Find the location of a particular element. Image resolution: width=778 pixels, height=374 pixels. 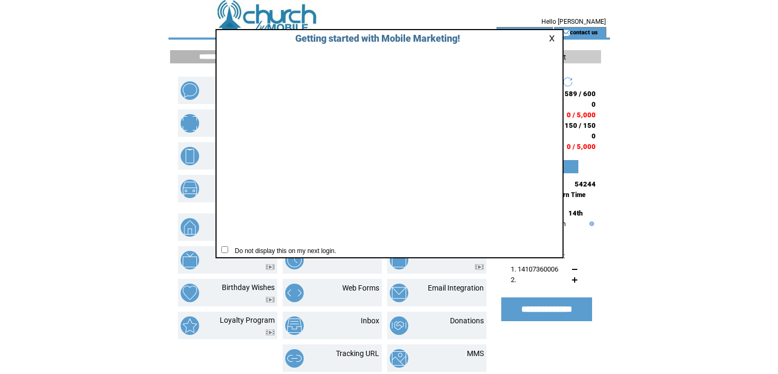

img: vehicle-listing.png is located at coordinates (190, 189).